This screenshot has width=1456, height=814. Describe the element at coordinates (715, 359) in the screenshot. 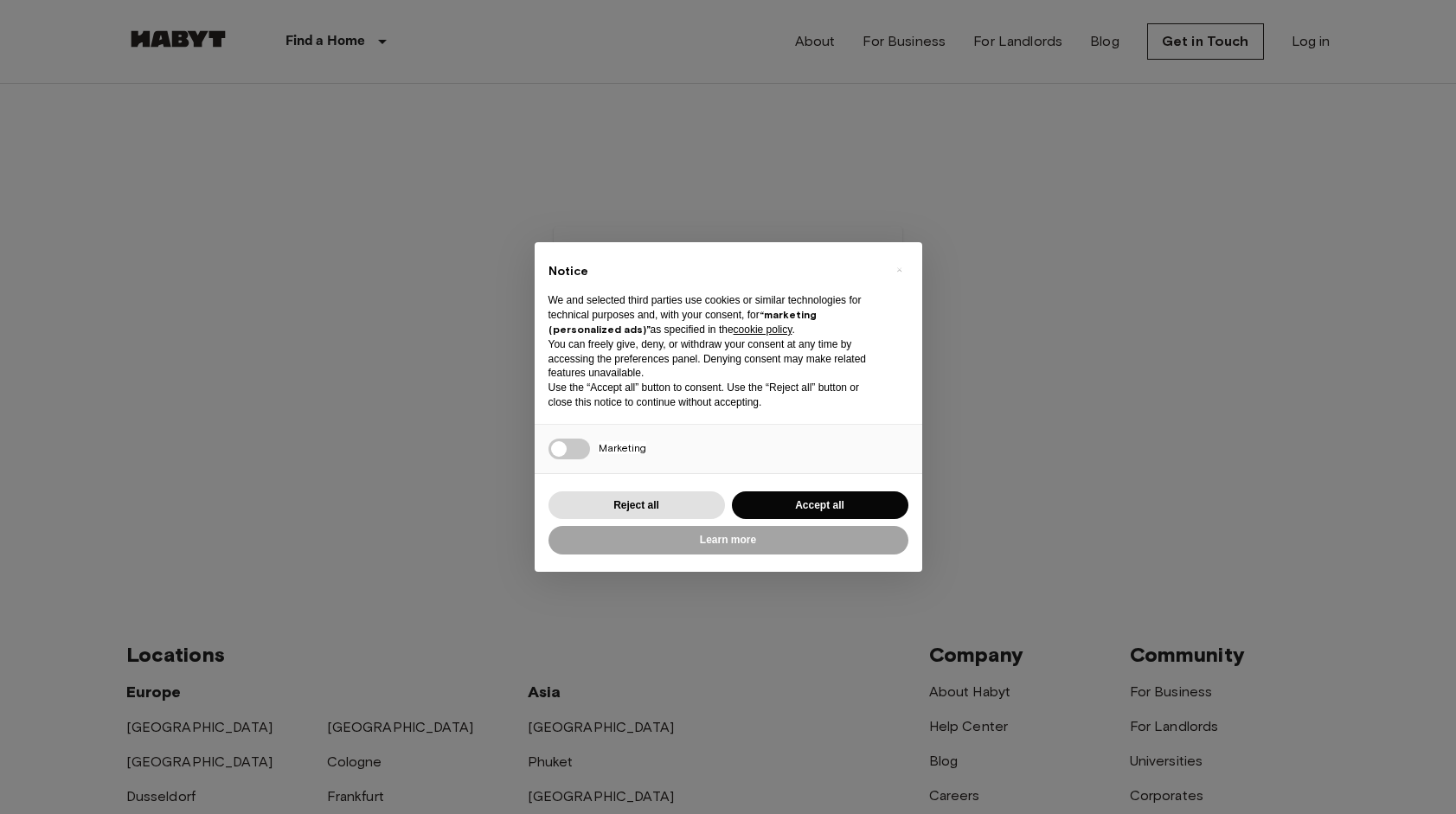

I see `p: You can freely give, deny, or withdraw your consent at any time by accessing the preferences pane...` at that location.